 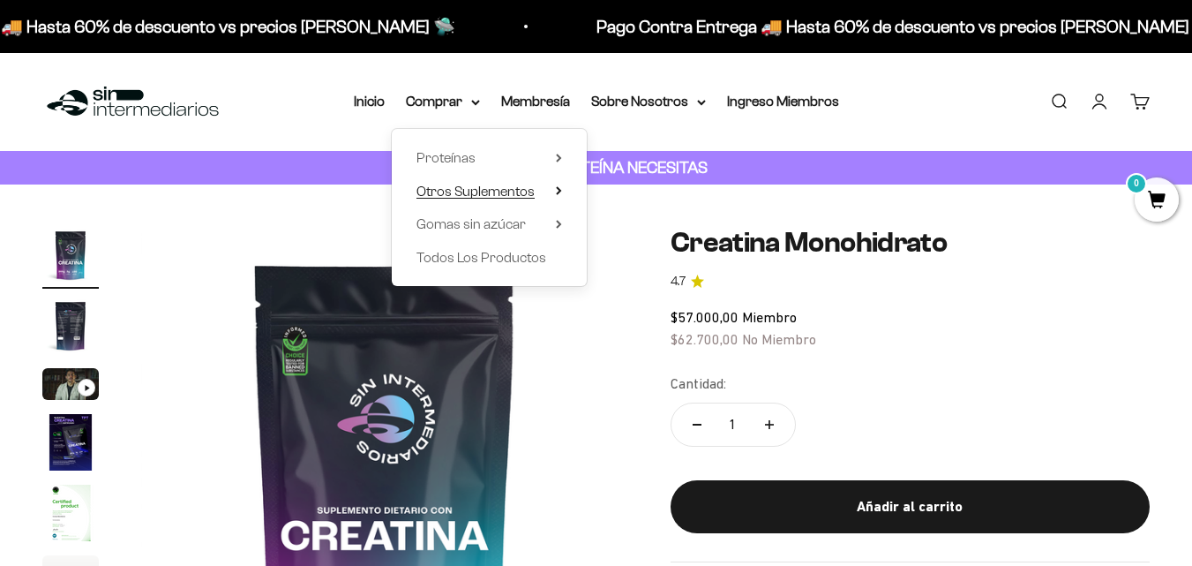 I want to click on span: Proteínas, so click(x=446, y=157).